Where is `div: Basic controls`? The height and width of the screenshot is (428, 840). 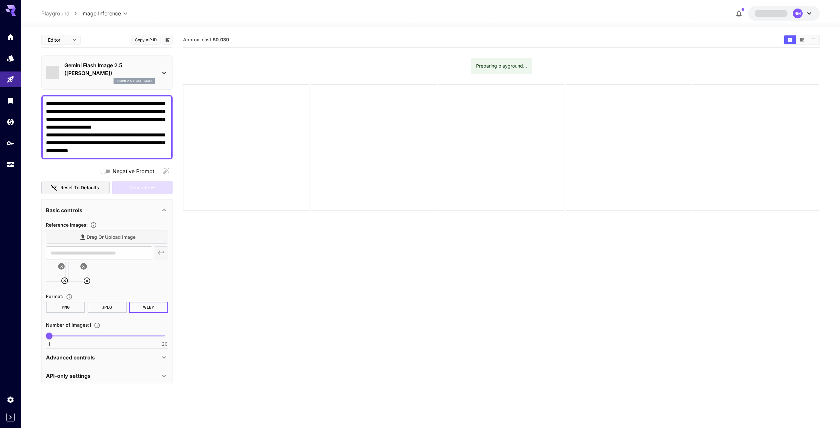 div: Basic controls is located at coordinates (107, 210).